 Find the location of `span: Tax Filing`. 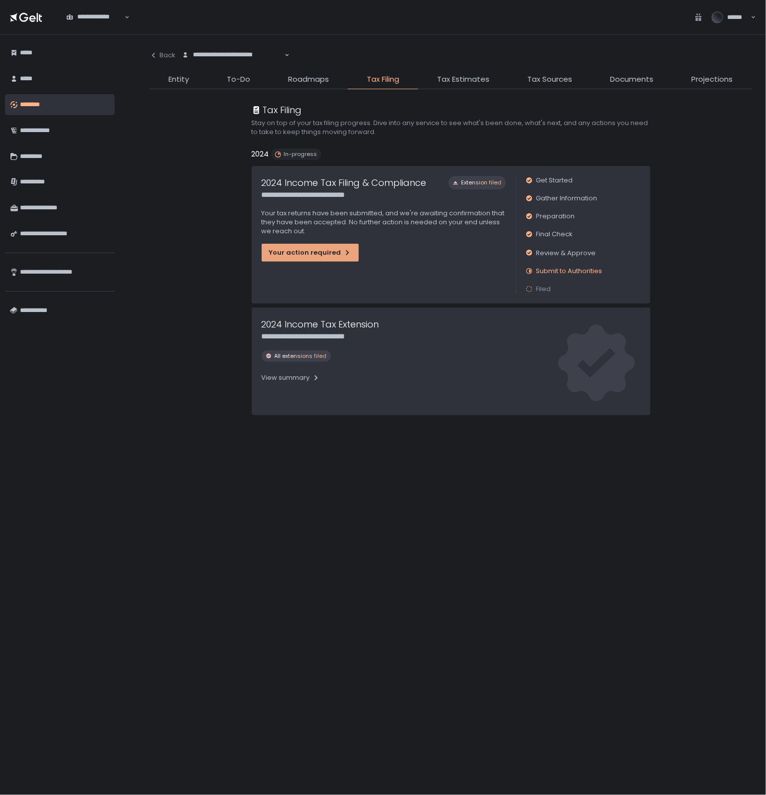

span: Tax Filing is located at coordinates (383, 79).